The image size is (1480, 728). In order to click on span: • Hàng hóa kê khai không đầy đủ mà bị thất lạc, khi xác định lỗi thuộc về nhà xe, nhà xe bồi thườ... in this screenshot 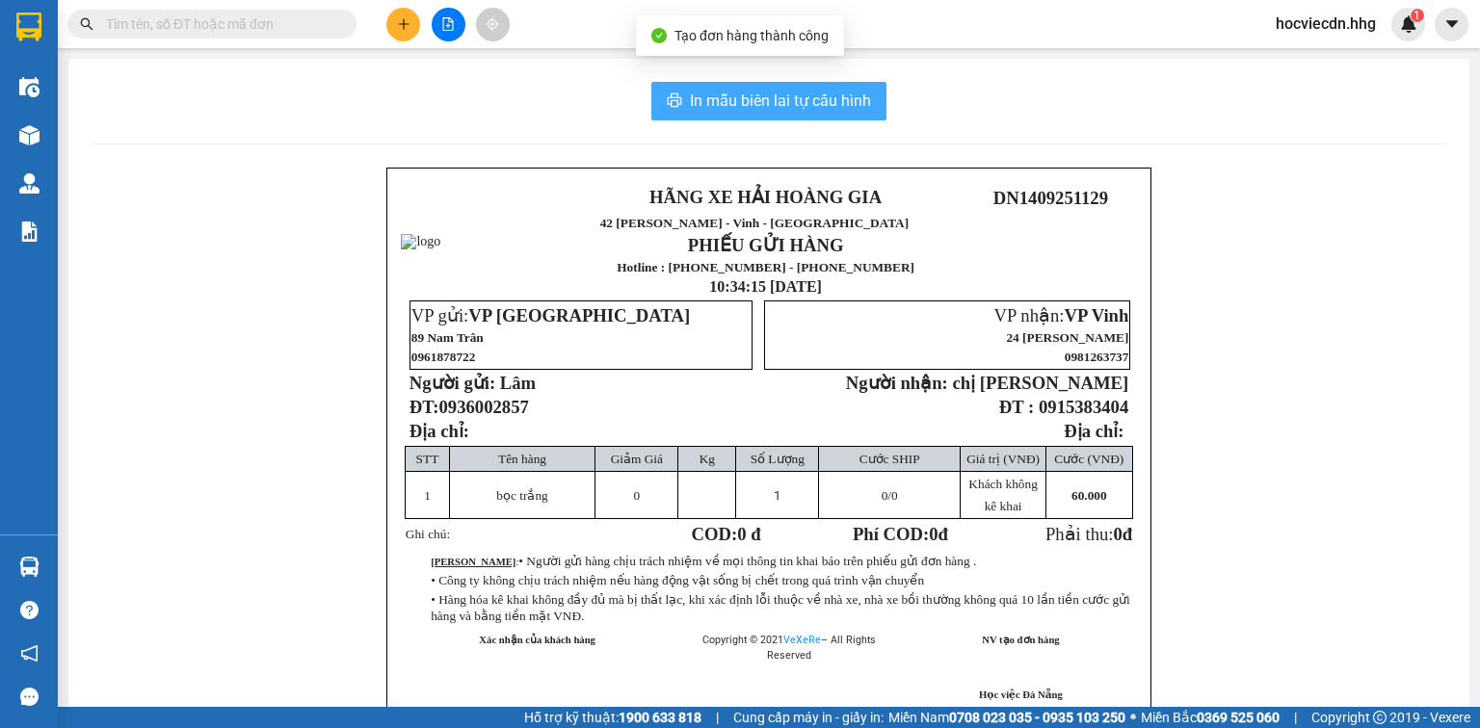, I will do `click(780, 608)`.